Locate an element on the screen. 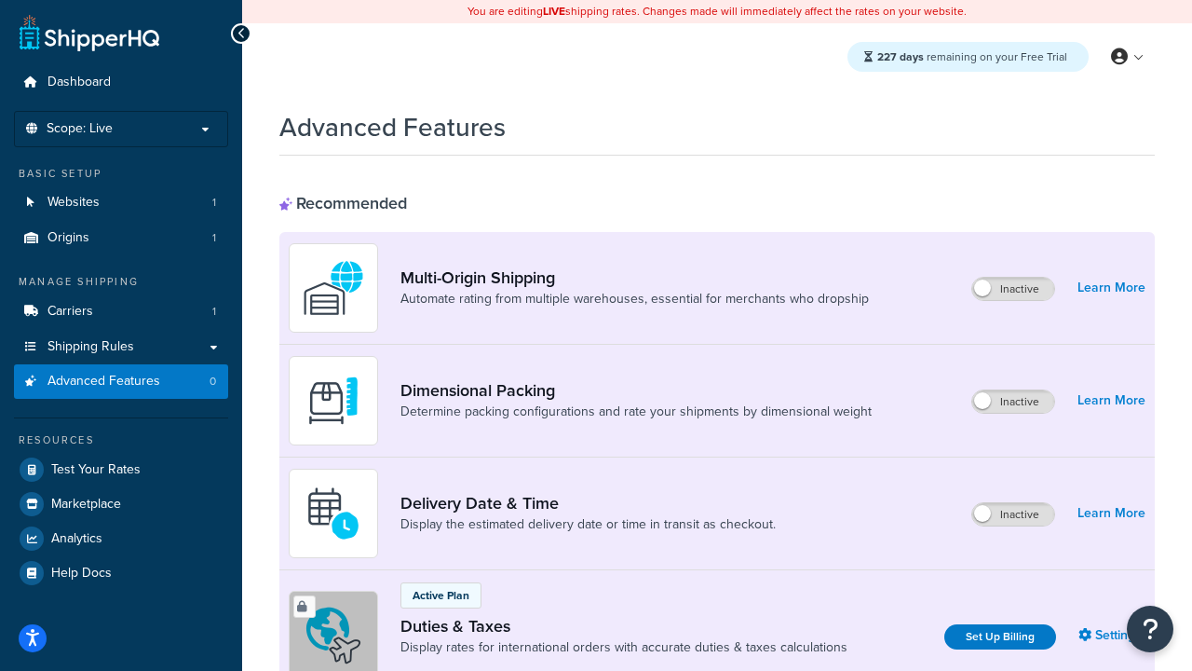 The width and height of the screenshot is (1192, 671). li: Analytics is located at coordinates (121, 538).